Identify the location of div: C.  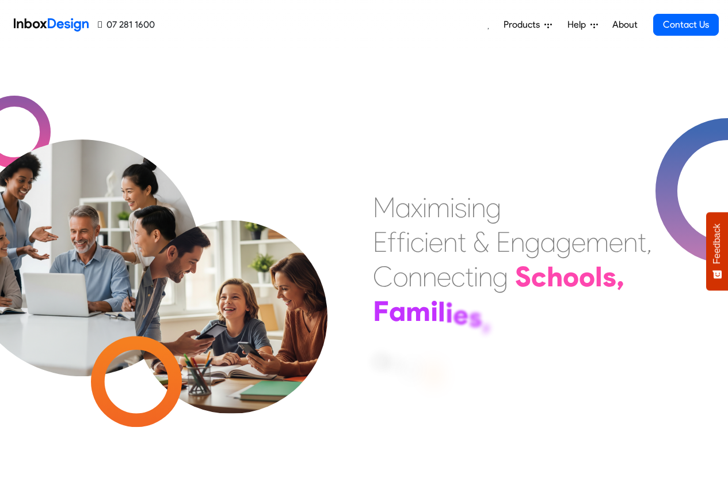
(383, 276).